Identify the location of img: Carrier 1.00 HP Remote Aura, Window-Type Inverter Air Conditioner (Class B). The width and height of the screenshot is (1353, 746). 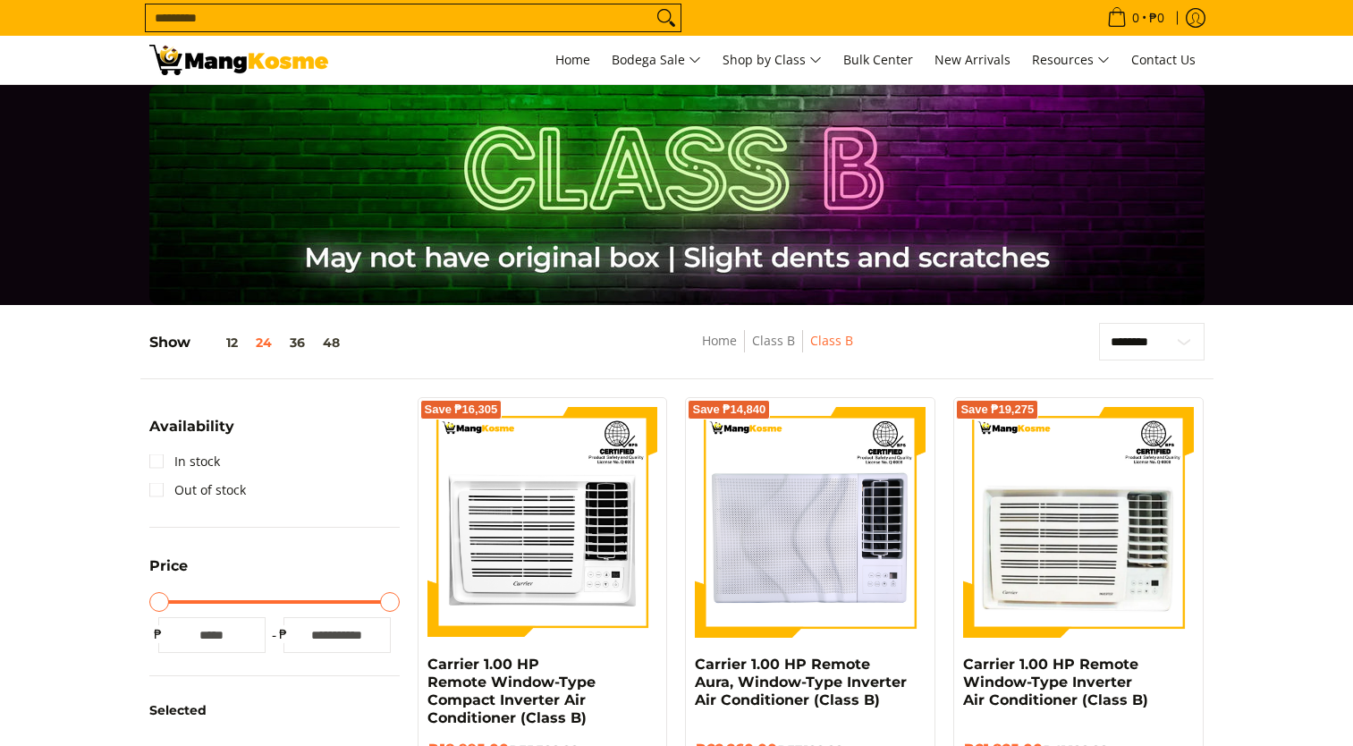
(810, 522).